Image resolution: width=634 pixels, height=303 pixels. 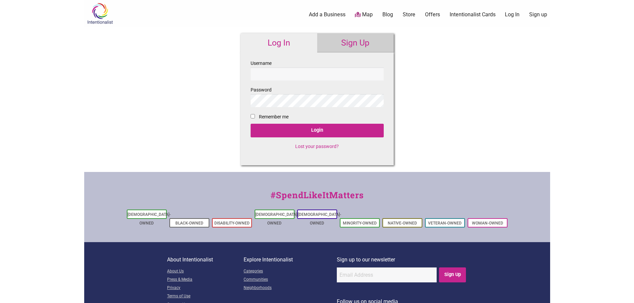 What do you see at coordinates (355, 43) in the screenshot?
I see `a: Sign Up` at bounding box center [355, 43].